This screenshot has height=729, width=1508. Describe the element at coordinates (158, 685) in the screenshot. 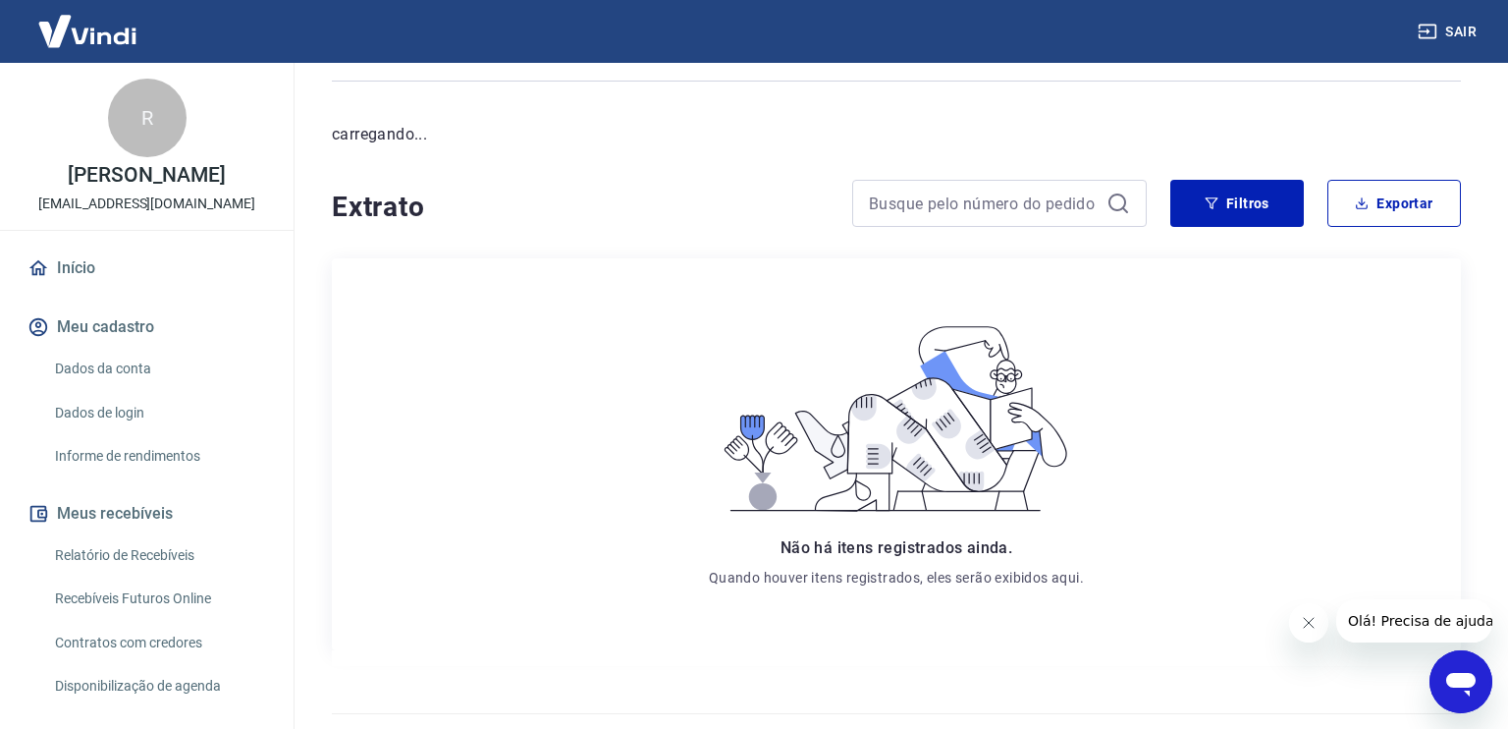

I see `a: Disponibilização de agenda` at that location.